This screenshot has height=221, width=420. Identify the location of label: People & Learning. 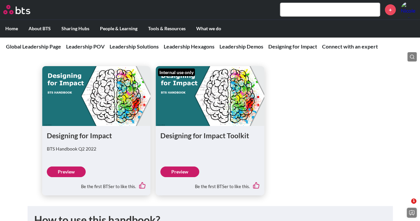
(119, 29).